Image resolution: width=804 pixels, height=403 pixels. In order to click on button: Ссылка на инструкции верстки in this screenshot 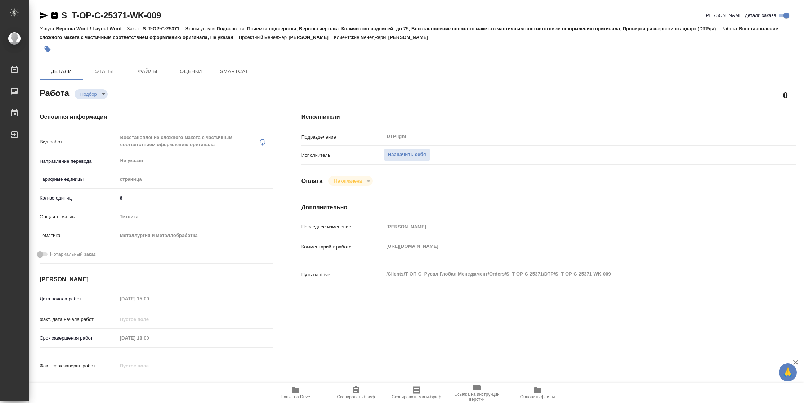, I will do `click(477, 393)`.